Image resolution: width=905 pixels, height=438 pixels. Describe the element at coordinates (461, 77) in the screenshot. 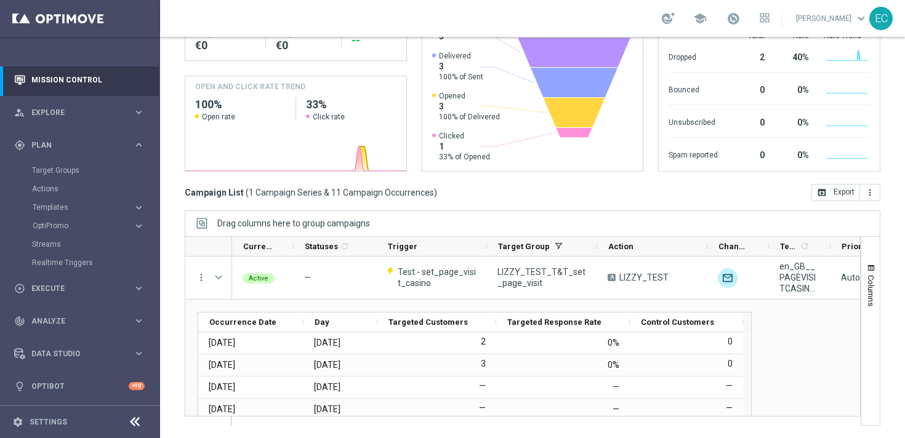

I see `span: 100% of Sent` at that location.